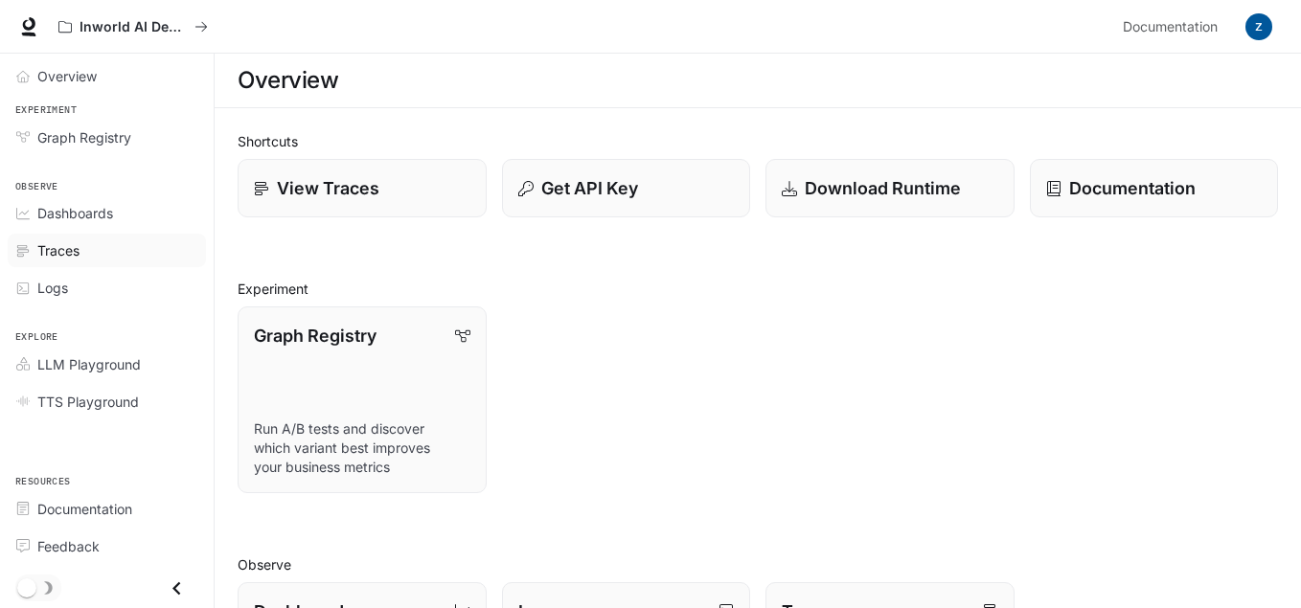 This screenshot has width=1301, height=608. What do you see at coordinates (106, 364) in the screenshot?
I see `a: LLM Playground` at bounding box center [106, 364].